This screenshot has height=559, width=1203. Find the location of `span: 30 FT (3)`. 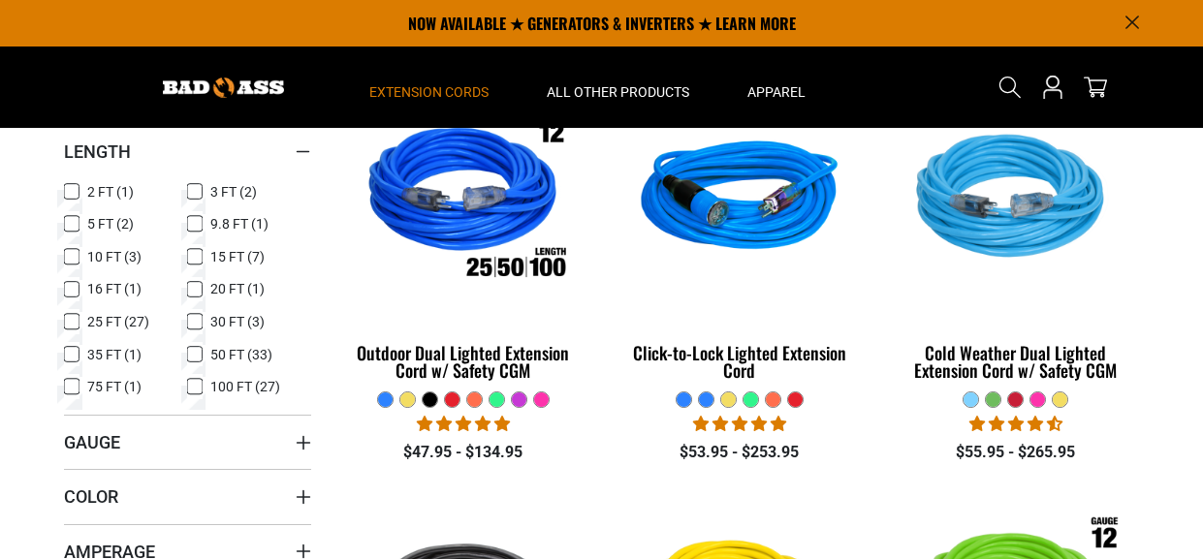

span: 30 FT (3) is located at coordinates (238, 322).